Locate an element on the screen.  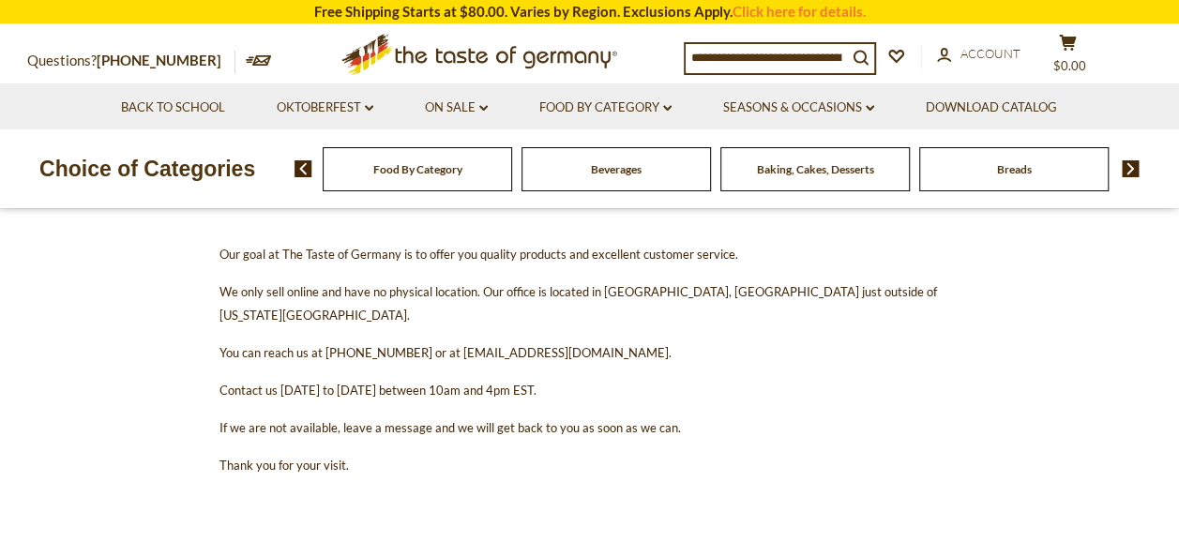
a: On Sale is located at coordinates (456, 108).